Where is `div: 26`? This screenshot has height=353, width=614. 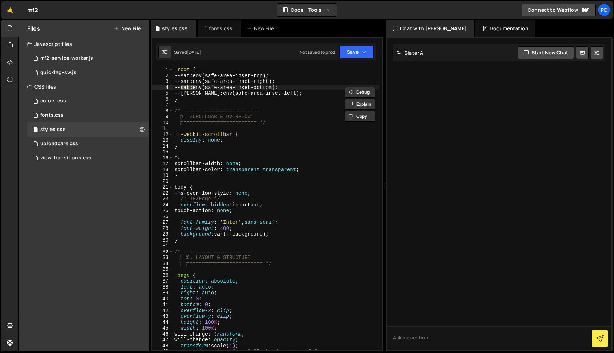 div: 26 is located at coordinates (162, 216).